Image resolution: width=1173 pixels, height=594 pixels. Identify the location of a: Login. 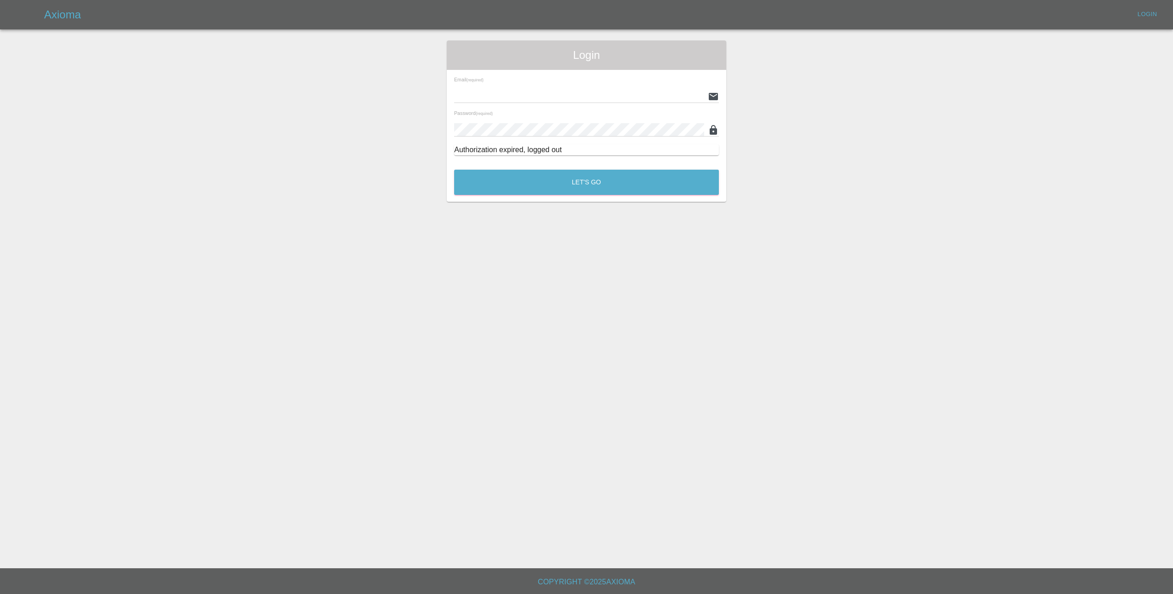
(1148, 14).